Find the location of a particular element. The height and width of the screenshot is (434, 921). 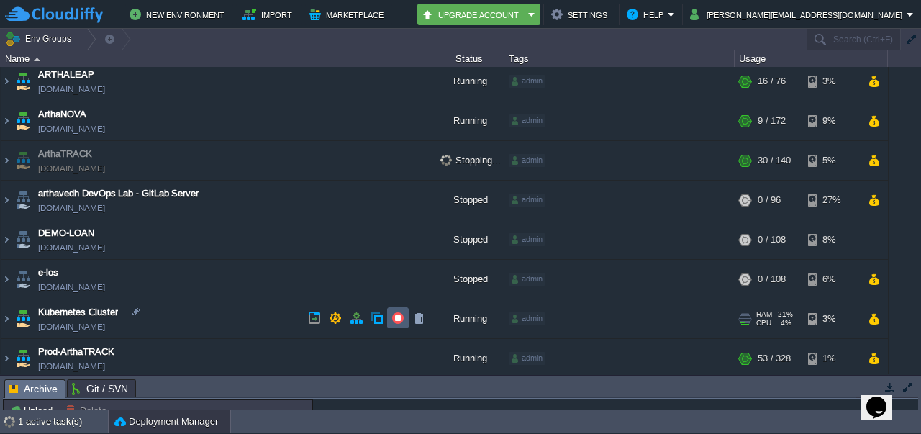

div: 1% is located at coordinates (831, 359).